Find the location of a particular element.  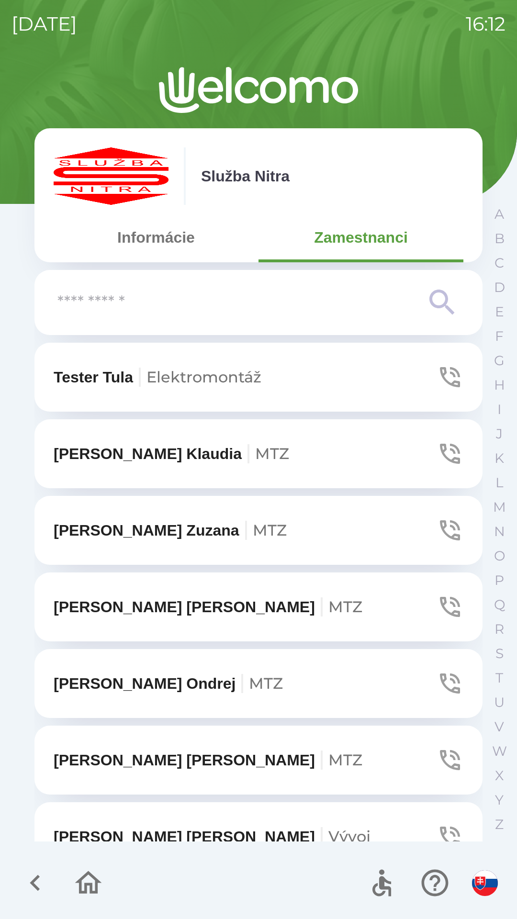

button: Informácie is located at coordinates (156, 237).